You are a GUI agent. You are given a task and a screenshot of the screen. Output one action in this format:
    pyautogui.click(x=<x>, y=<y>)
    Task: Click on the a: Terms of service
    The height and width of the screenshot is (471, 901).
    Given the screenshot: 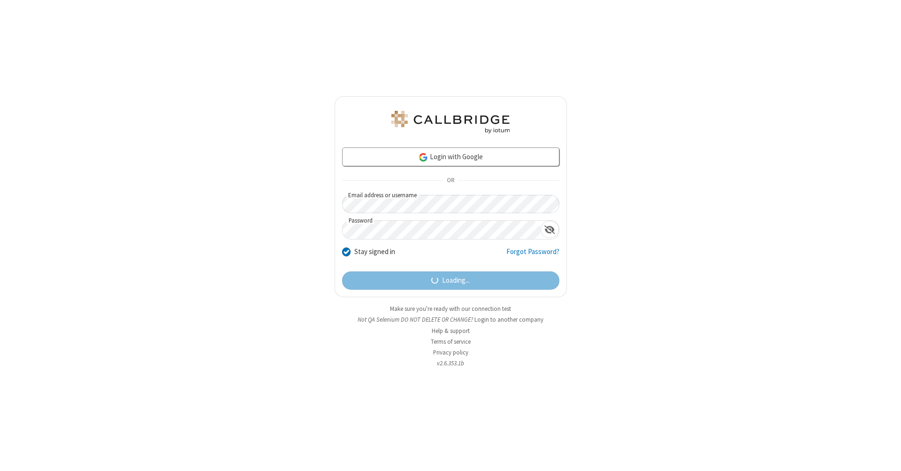 What is the action you would take?
    pyautogui.click(x=451, y=341)
    